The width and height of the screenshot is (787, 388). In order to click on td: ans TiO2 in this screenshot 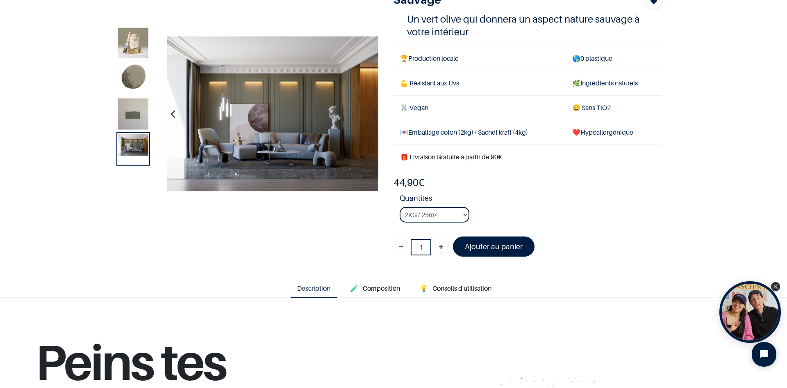, I will do `click(614, 107)`.